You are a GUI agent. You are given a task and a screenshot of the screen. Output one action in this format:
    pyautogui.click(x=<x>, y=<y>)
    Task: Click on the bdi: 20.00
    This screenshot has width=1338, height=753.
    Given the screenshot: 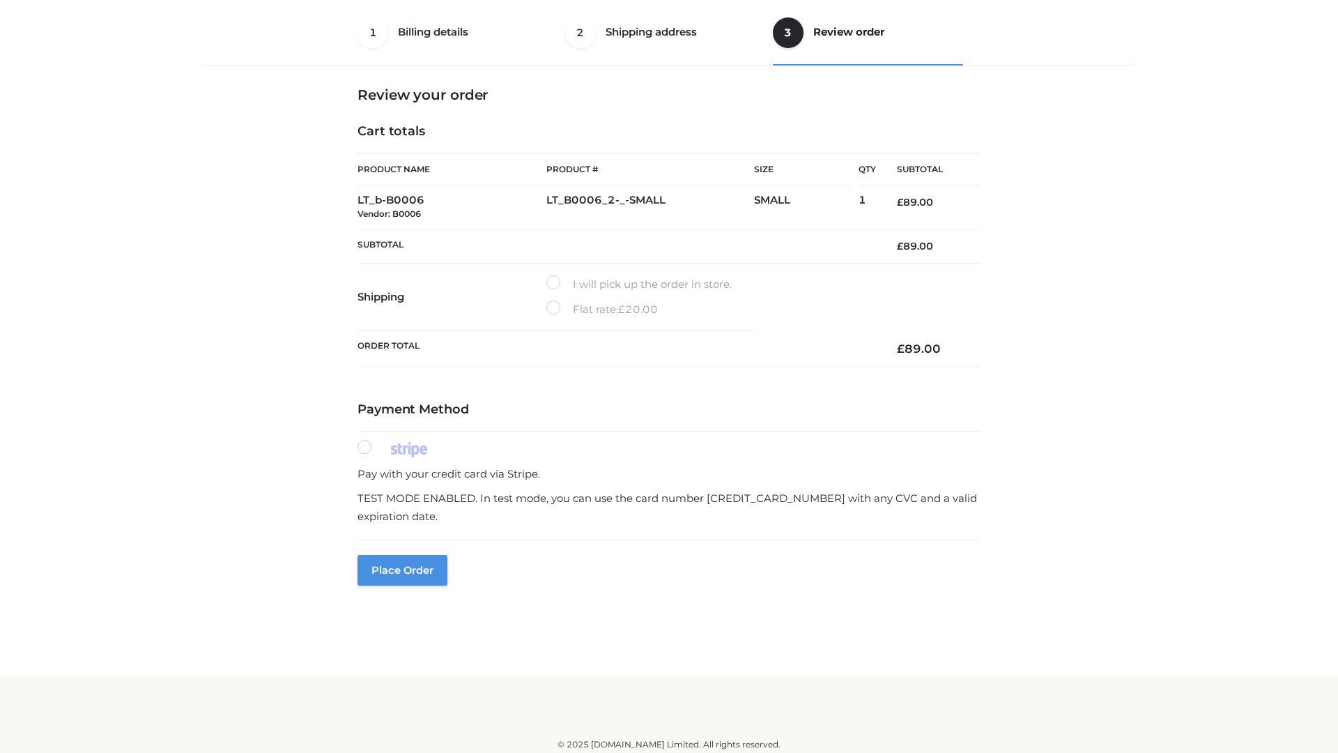 What is the action you would take?
    pyautogui.click(x=638, y=309)
    